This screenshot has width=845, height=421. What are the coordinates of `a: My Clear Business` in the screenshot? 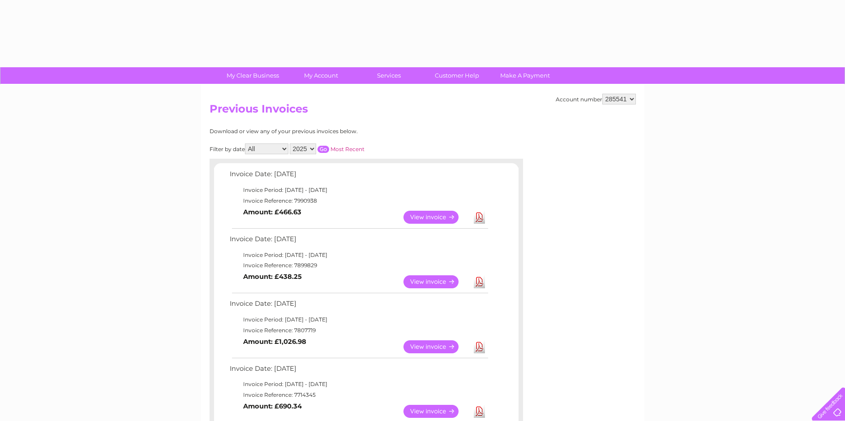 It's located at (253, 75).